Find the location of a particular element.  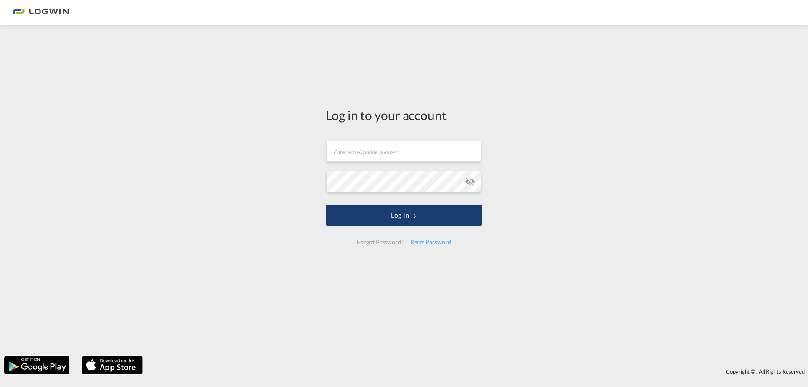

img: google.png is located at coordinates (37, 365).